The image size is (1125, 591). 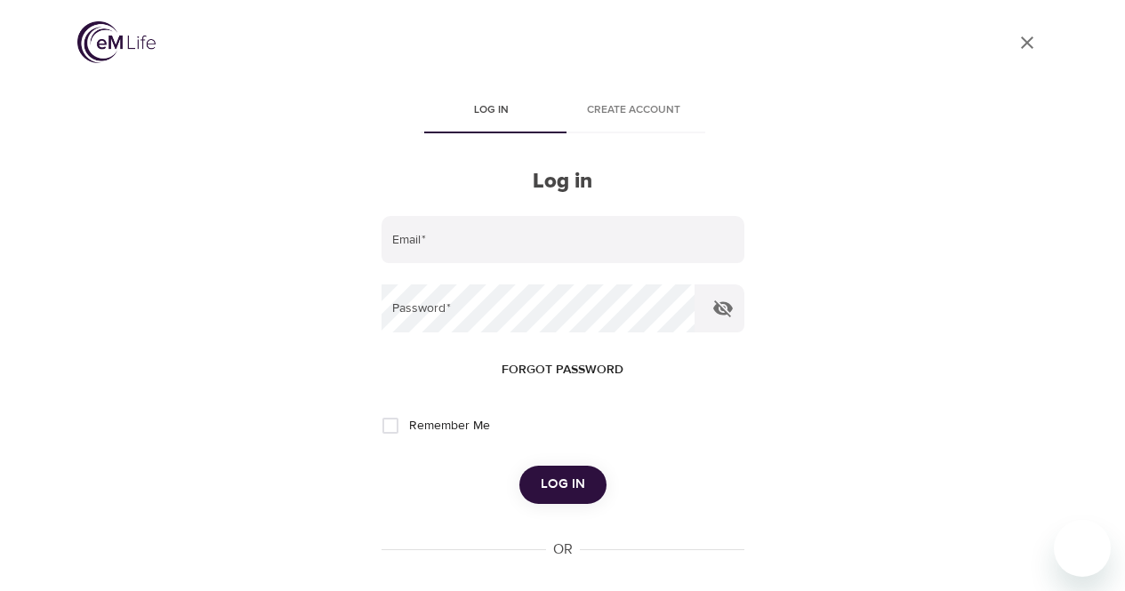 I want to click on span: Create account, so click(x=634, y=110).